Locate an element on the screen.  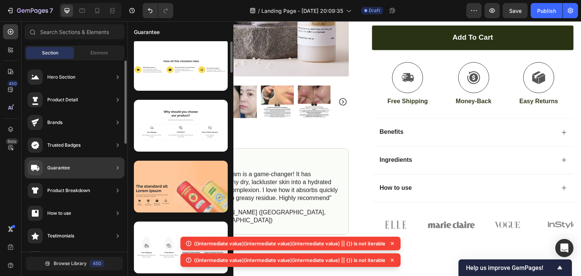
img: gempages_585525682461737655-a54fef42-a5c6-4a90-86d0-76d1e1b032e9.png is located at coordinates (436, 203).